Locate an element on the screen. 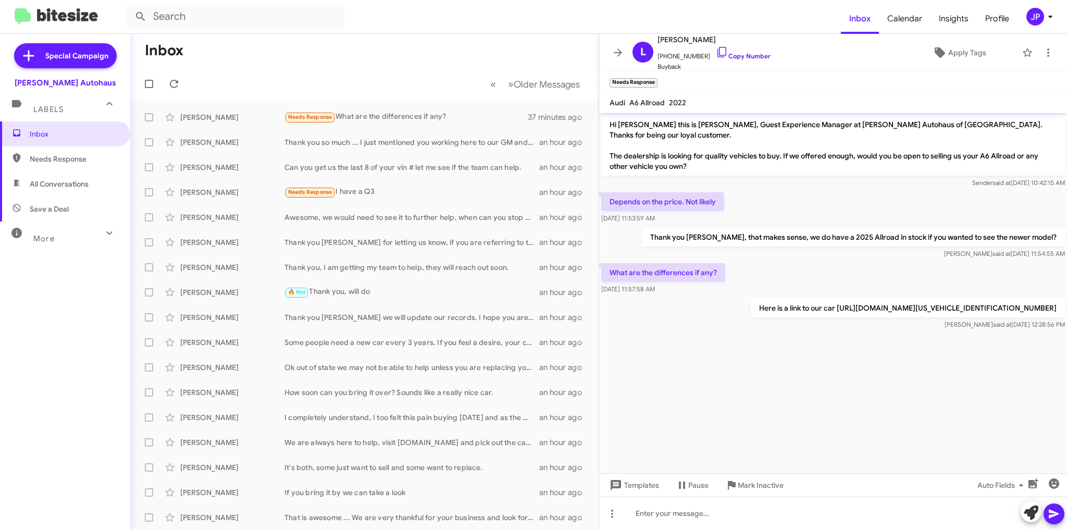 The height and width of the screenshot is (530, 1067). span: Save a Deal is located at coordinates (49, 209).